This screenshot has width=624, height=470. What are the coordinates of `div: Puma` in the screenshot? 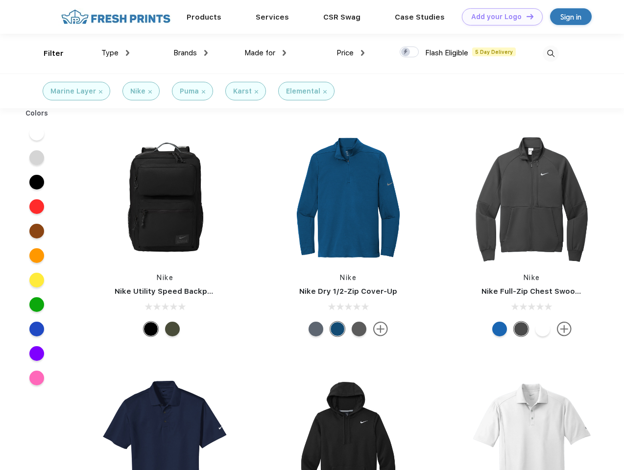 It's located at (189, 91).